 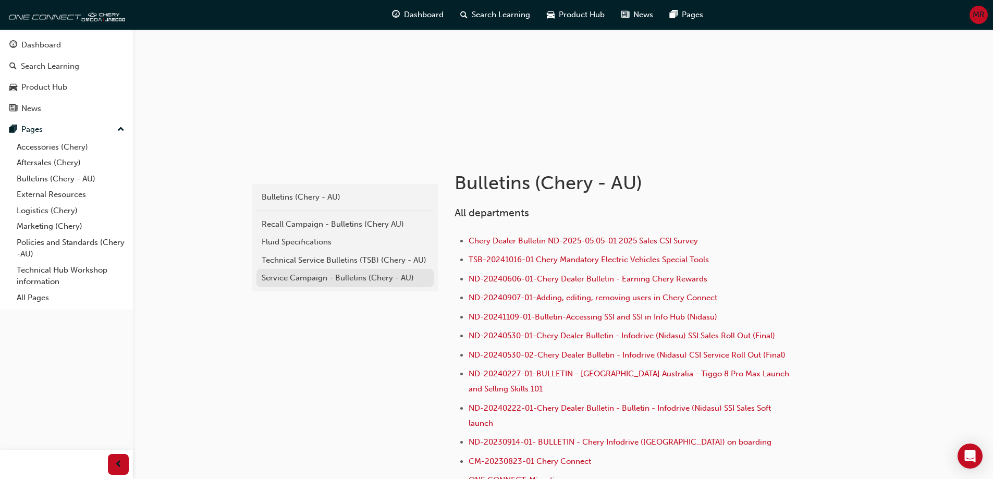 I want to click on div: Pages, so click(x=32, y=129).